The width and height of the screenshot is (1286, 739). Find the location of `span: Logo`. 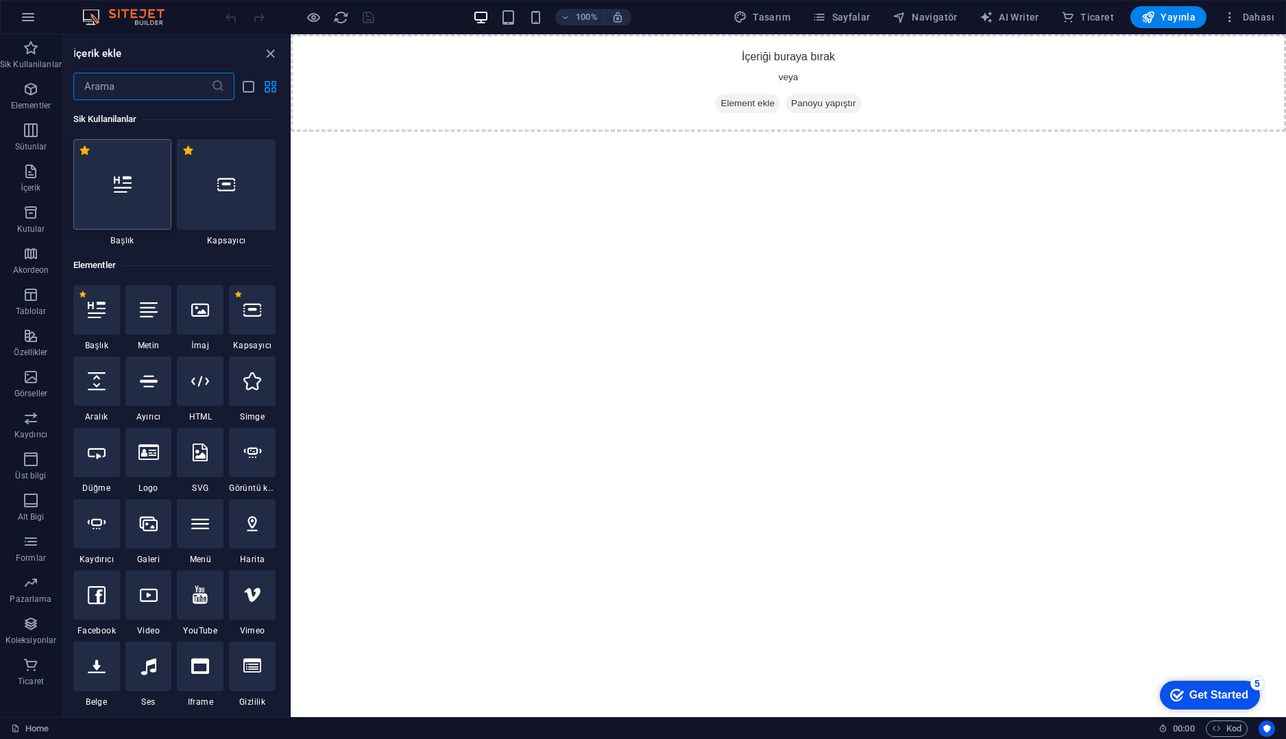

span: Logo is located at coordinates (149, 488).